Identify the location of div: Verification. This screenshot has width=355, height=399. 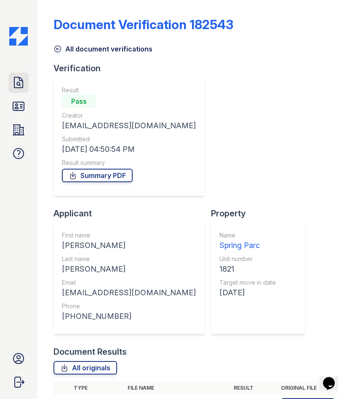
(132, 68).